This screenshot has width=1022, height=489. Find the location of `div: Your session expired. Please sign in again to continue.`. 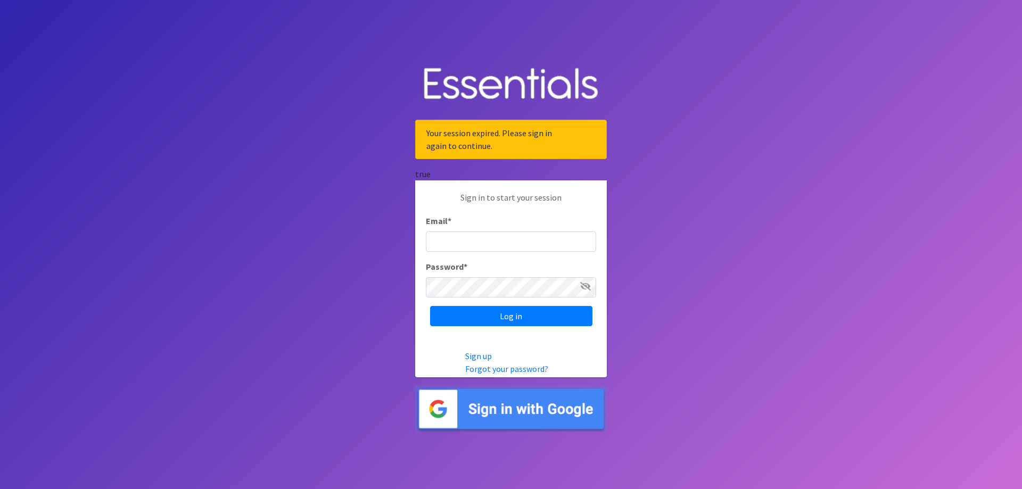

div: Your session expired. Please sign in again to continue. is located at coordinates (511, 139).